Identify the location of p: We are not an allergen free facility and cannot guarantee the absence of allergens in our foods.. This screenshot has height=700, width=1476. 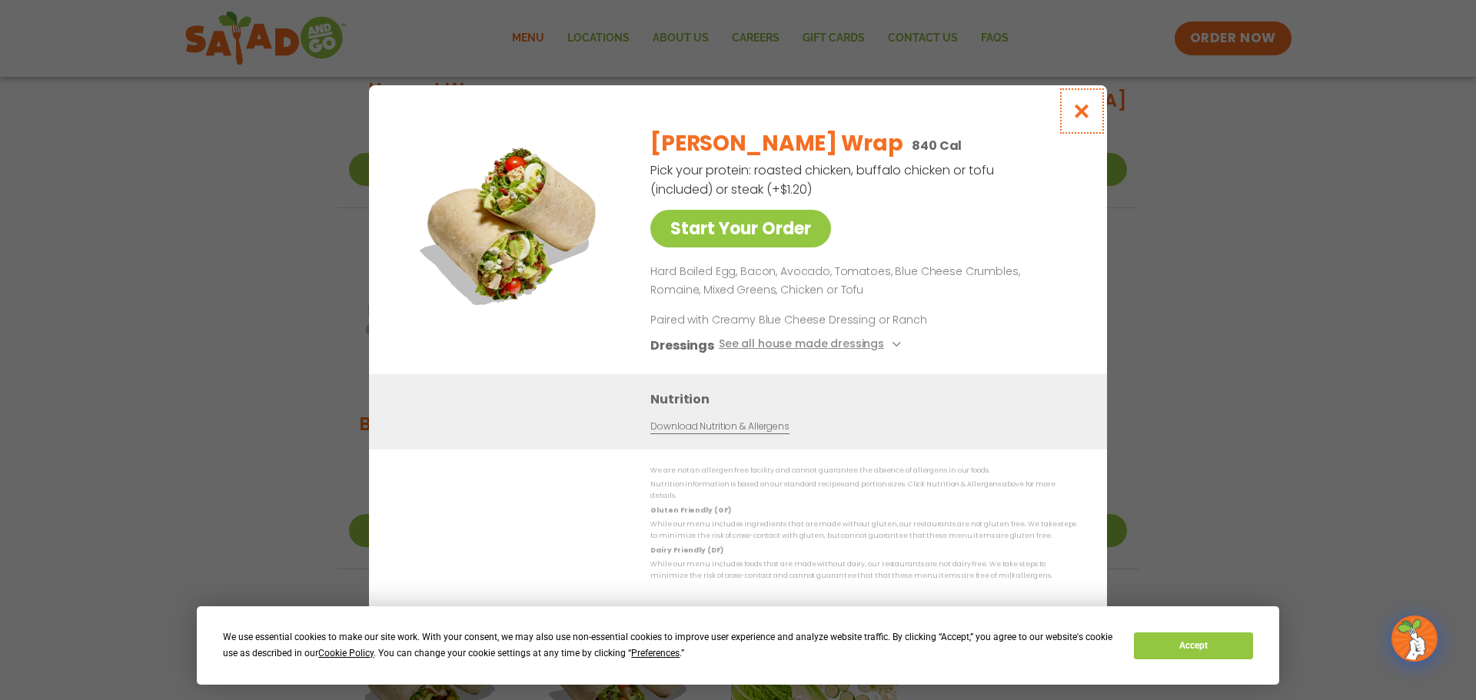
(863, 470).